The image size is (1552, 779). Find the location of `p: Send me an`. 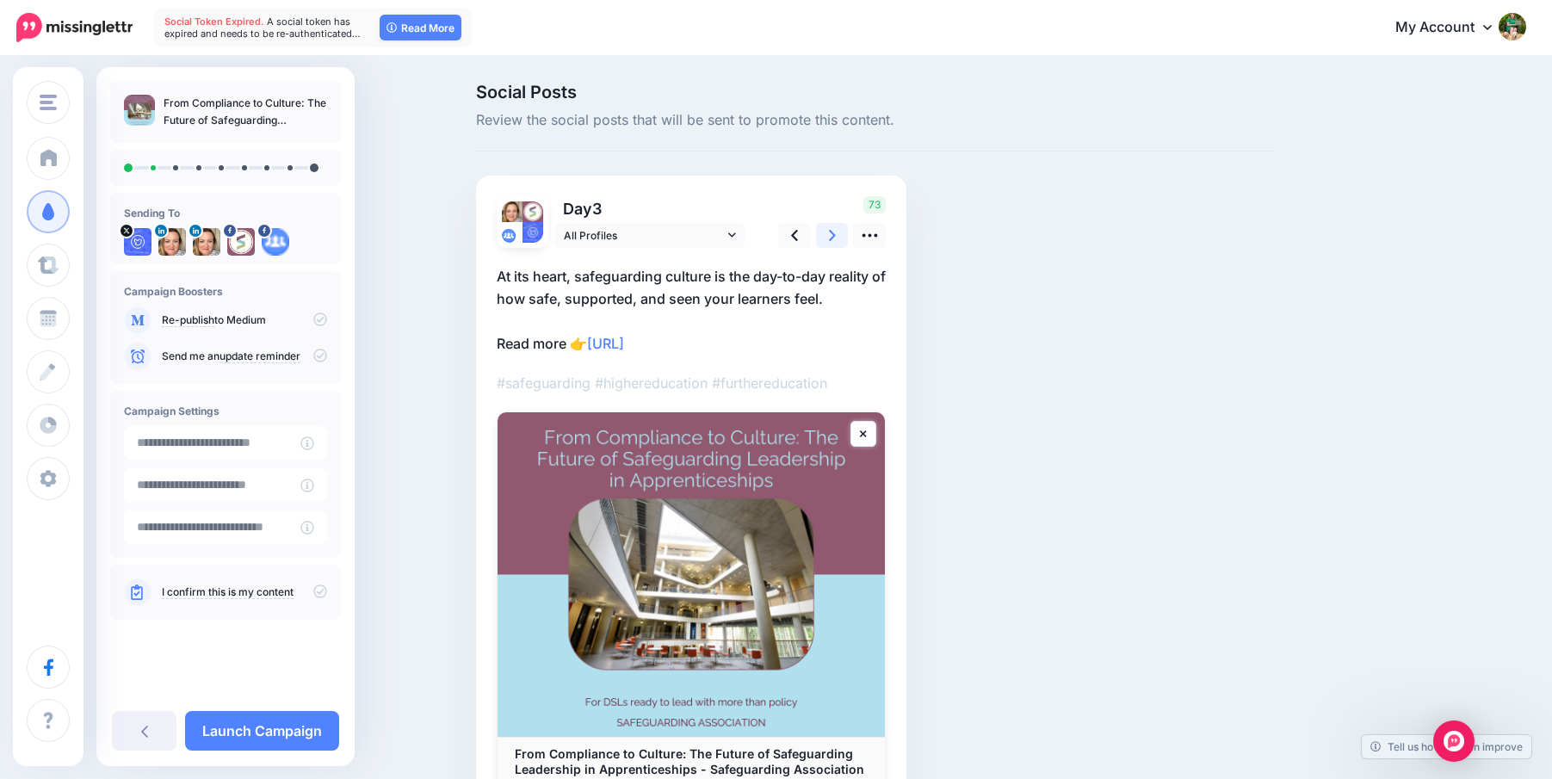

p: Send me an is located at coordinates (244, 356).